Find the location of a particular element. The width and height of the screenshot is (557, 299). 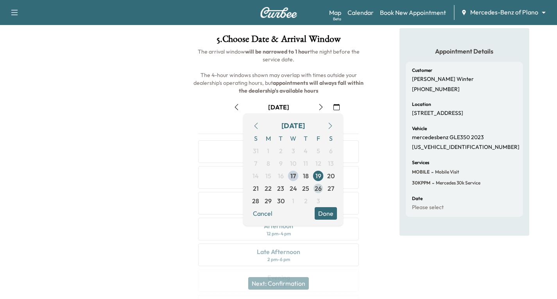

span: 19 is located at coordinates (318, 176).